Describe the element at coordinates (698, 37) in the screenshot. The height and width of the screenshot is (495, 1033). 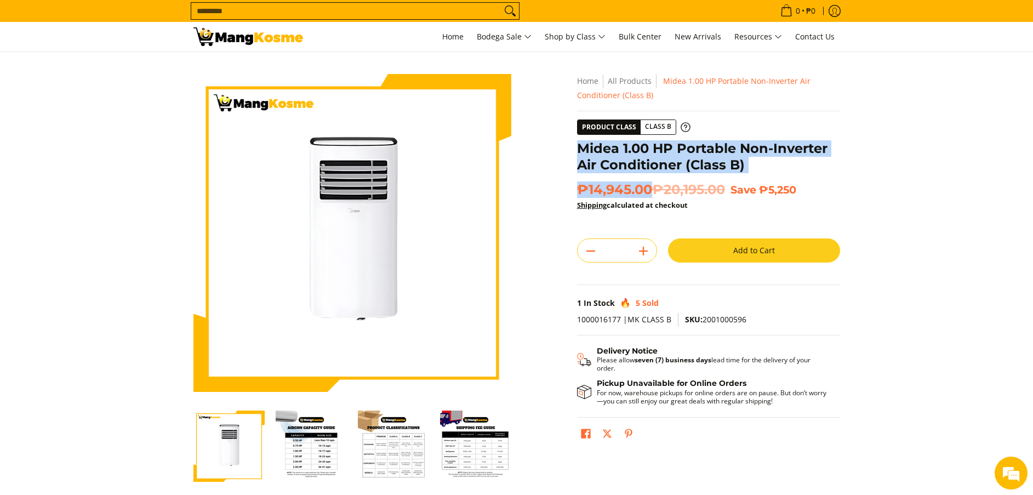
I see `a: New Arrivals` at that location.